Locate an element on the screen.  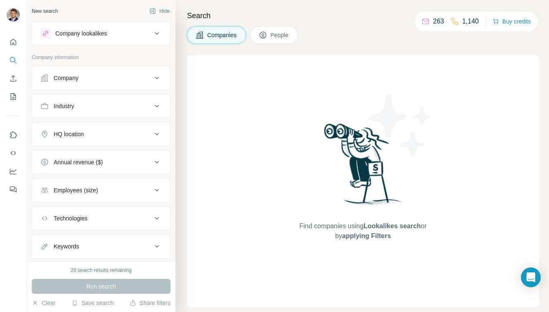
img: Surfe Illustration - Stars is located at coordinates (400, 126).